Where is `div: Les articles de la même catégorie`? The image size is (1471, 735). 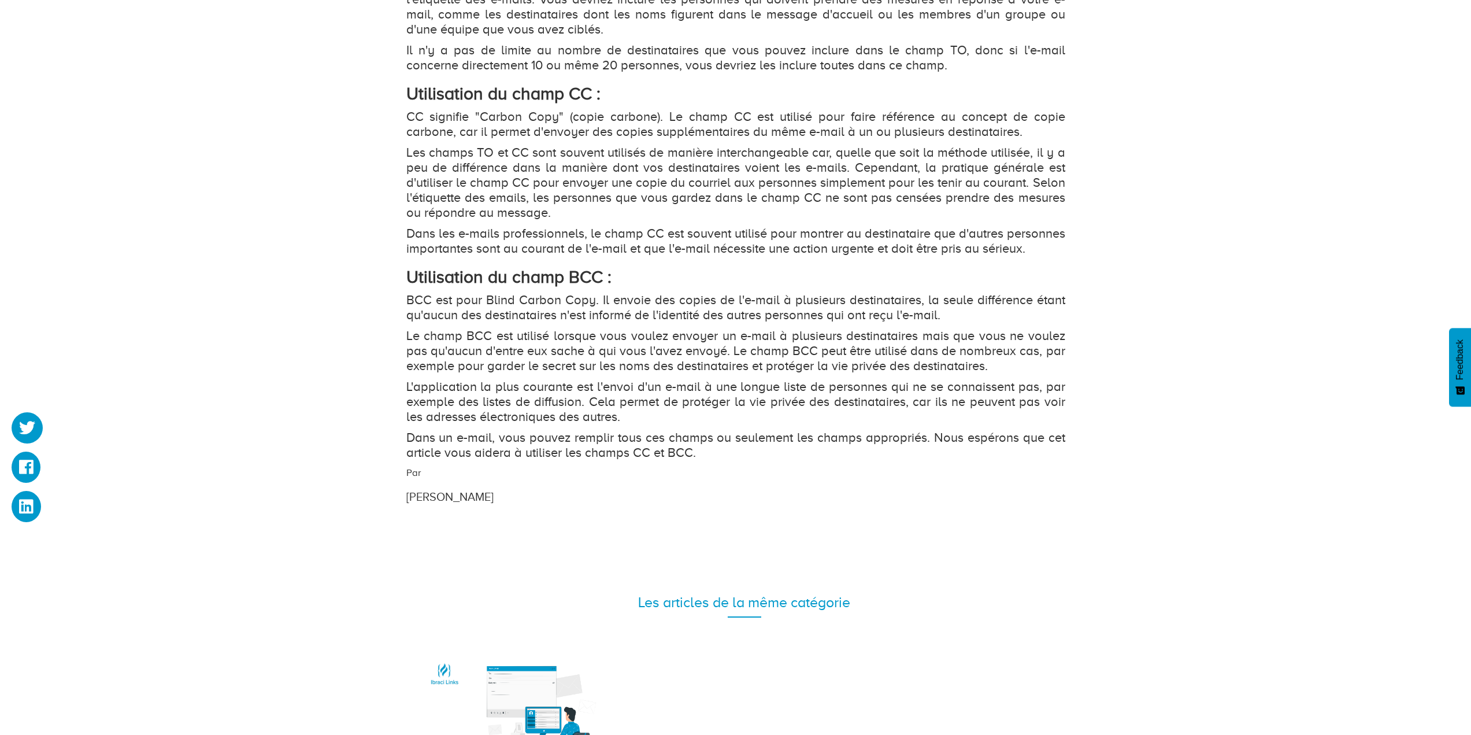
div: Les articles de la même catégorie is located at coordinates (745, 602).